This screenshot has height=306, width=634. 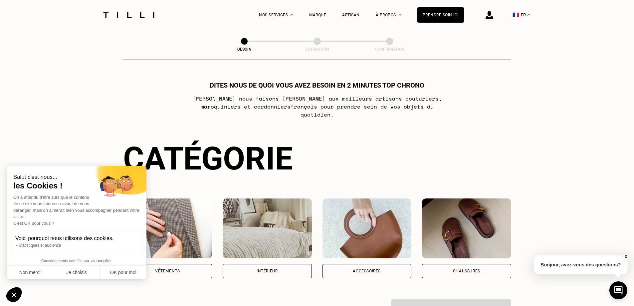 What do you see at coordinates (267, 271) in the screenshot?
I see `div: Intérieur` at bounding box center [267, 271].